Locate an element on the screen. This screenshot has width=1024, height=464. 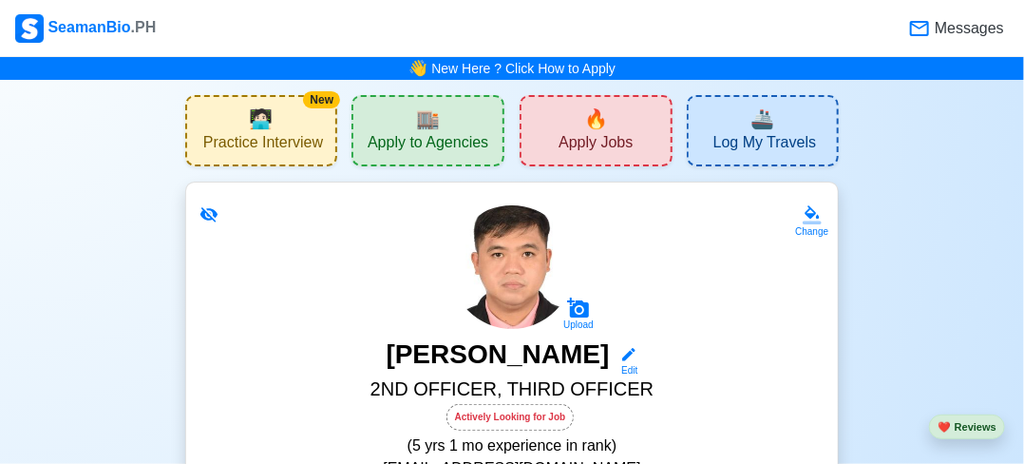
span: heart is located at coordinates (944, 427).